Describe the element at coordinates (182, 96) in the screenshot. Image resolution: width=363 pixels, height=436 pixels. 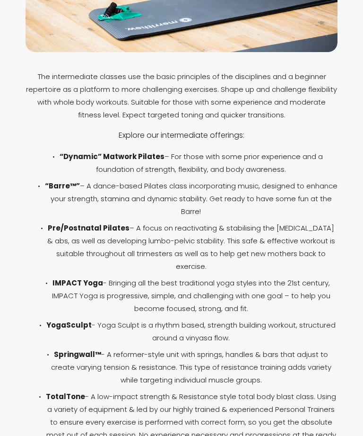
I see `p: The intermediate classes use the basic principles of the disciplines and a beginner repertoire as...` at that location.